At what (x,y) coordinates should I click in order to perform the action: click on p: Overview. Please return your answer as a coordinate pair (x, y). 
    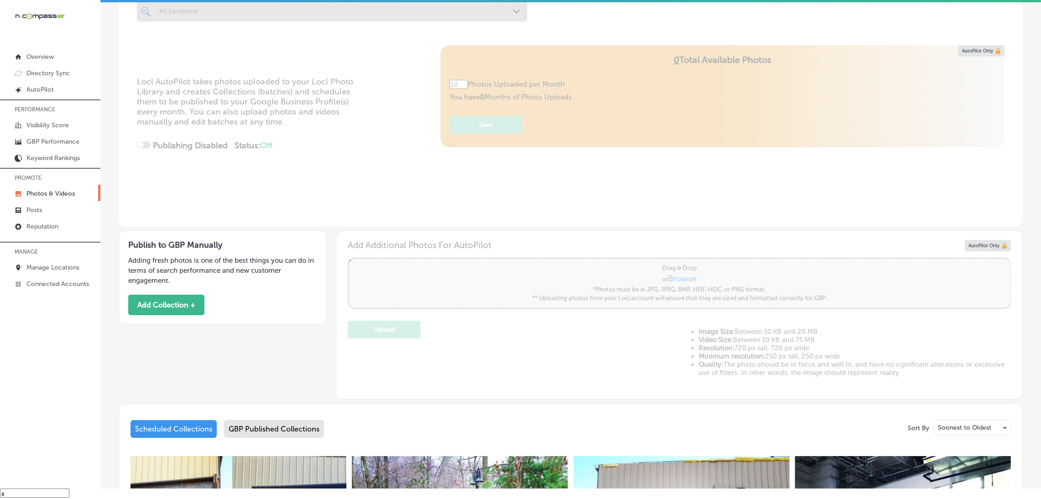
    Looking at the image, I should click on (40, 57).